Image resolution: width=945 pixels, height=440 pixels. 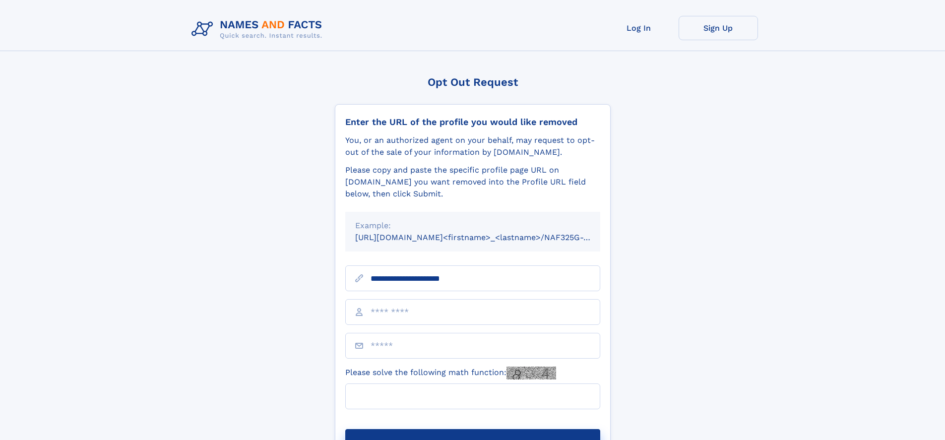 What do you see at coordinates (473, 226) in the screenshot?
I see `div: Example:` at bounding box center [473, 226].